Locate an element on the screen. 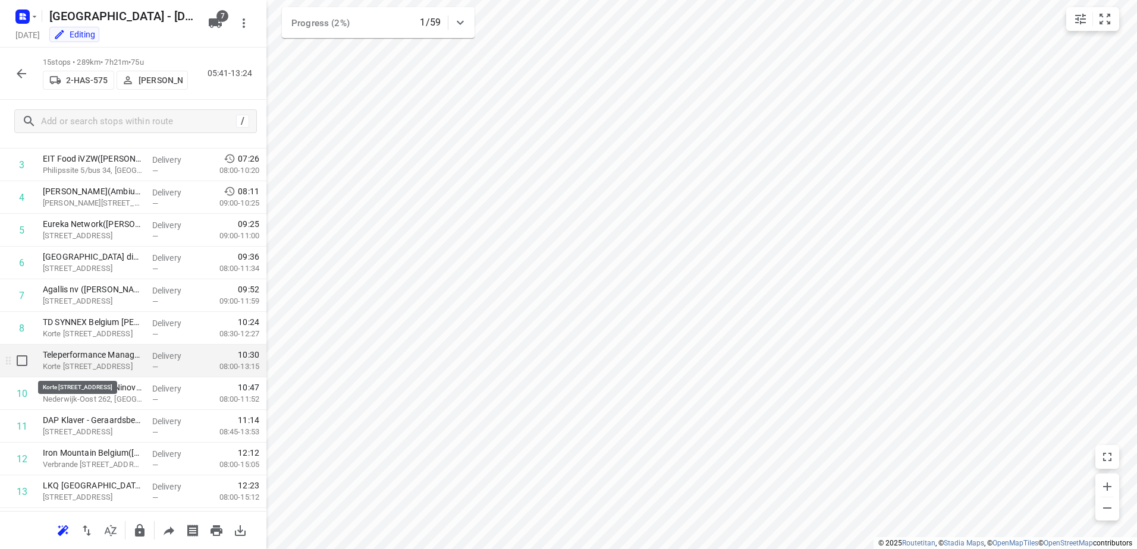  input: Add or search stops within route is located at coordinates (139, 121).